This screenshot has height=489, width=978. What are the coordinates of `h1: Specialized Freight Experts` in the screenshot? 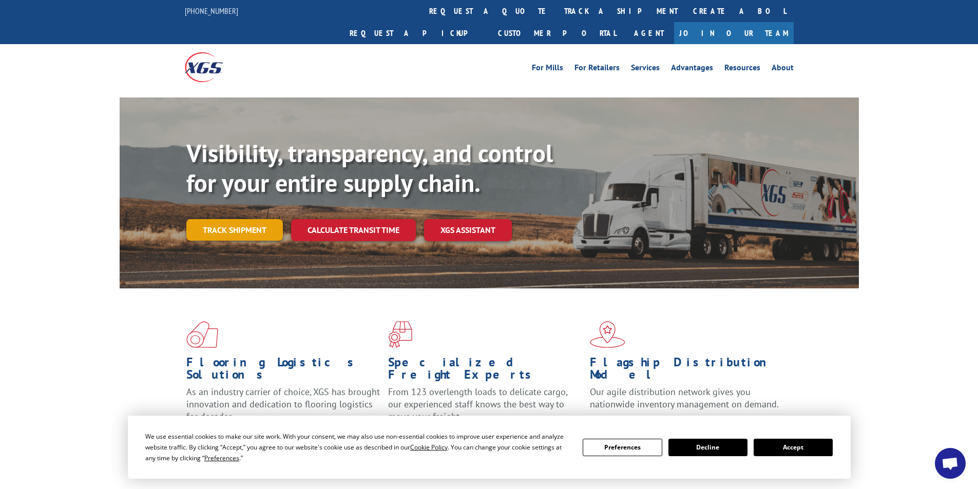 It's located at (485, 371).